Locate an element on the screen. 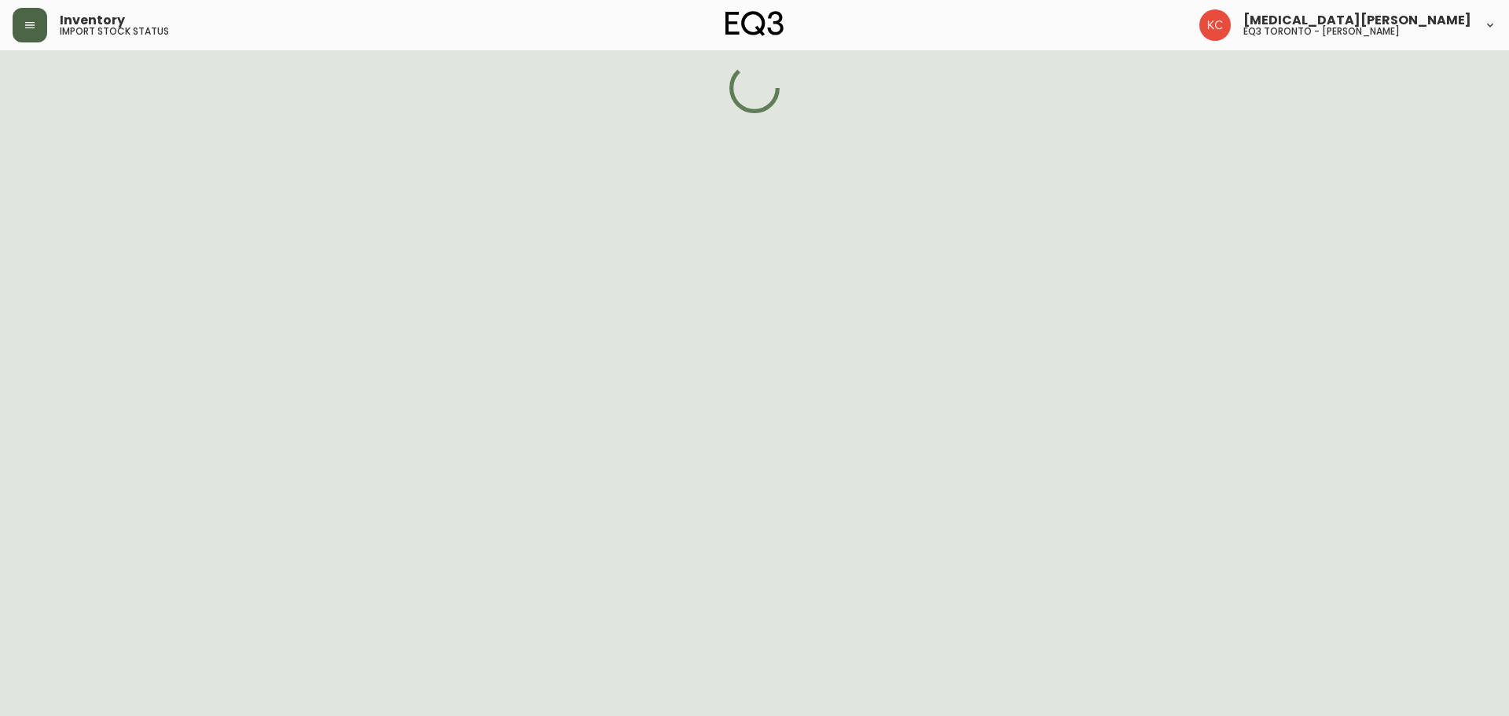  img: logo is located at coordinates (754, 24).